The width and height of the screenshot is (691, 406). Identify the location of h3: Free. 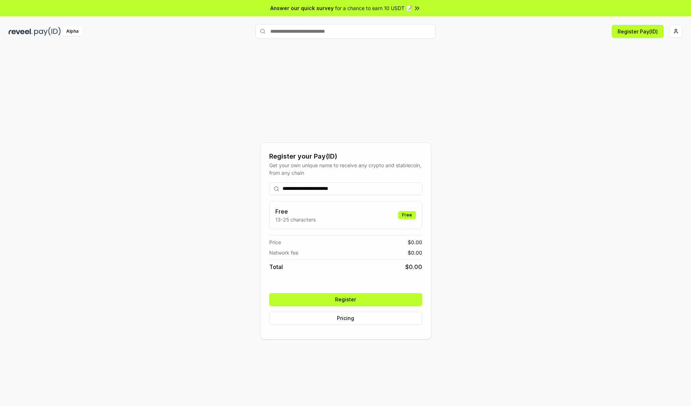
(295, 212).